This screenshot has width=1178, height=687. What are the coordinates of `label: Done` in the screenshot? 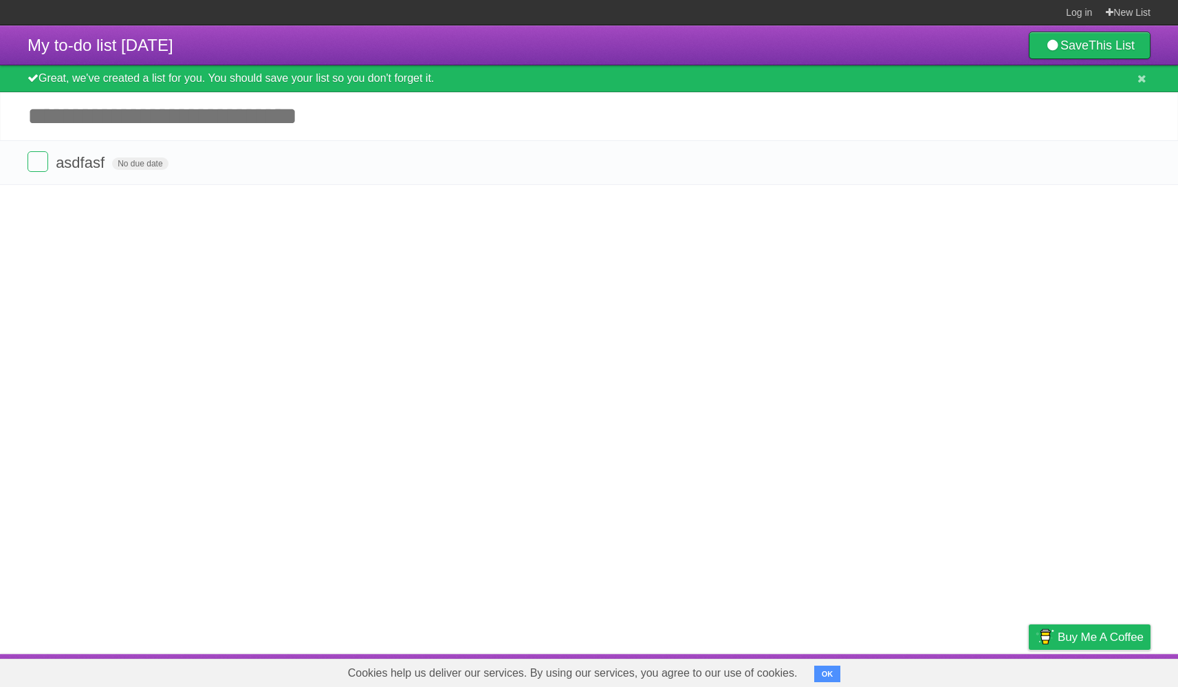 It's located at (38, 162).